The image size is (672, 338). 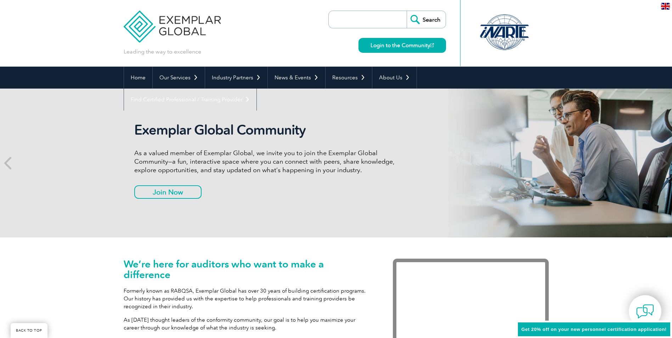 What do you see at coordinates (179, 78) in the screenshot?
I see `a: Our Services` at bounding box center [179, 78].